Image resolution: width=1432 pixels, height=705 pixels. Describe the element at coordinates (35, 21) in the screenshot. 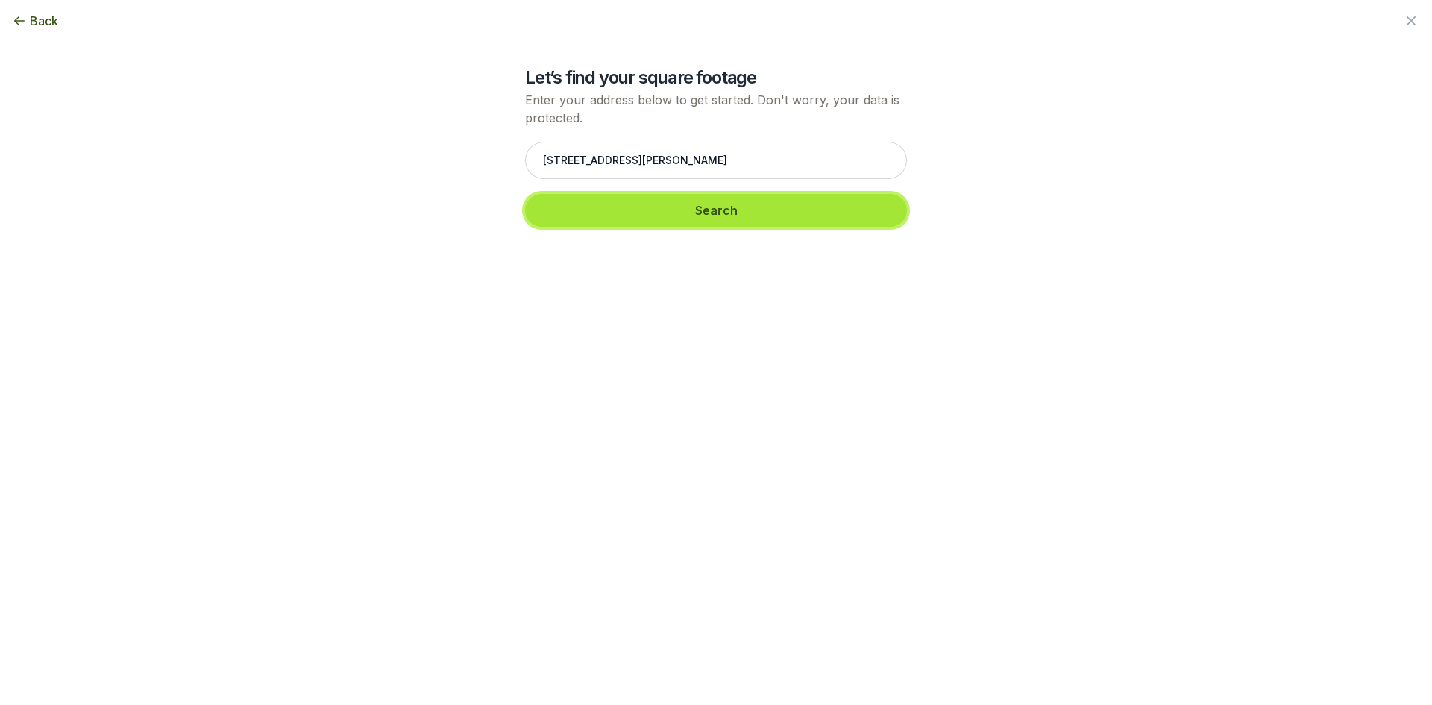

I see `button: Back` at that location.